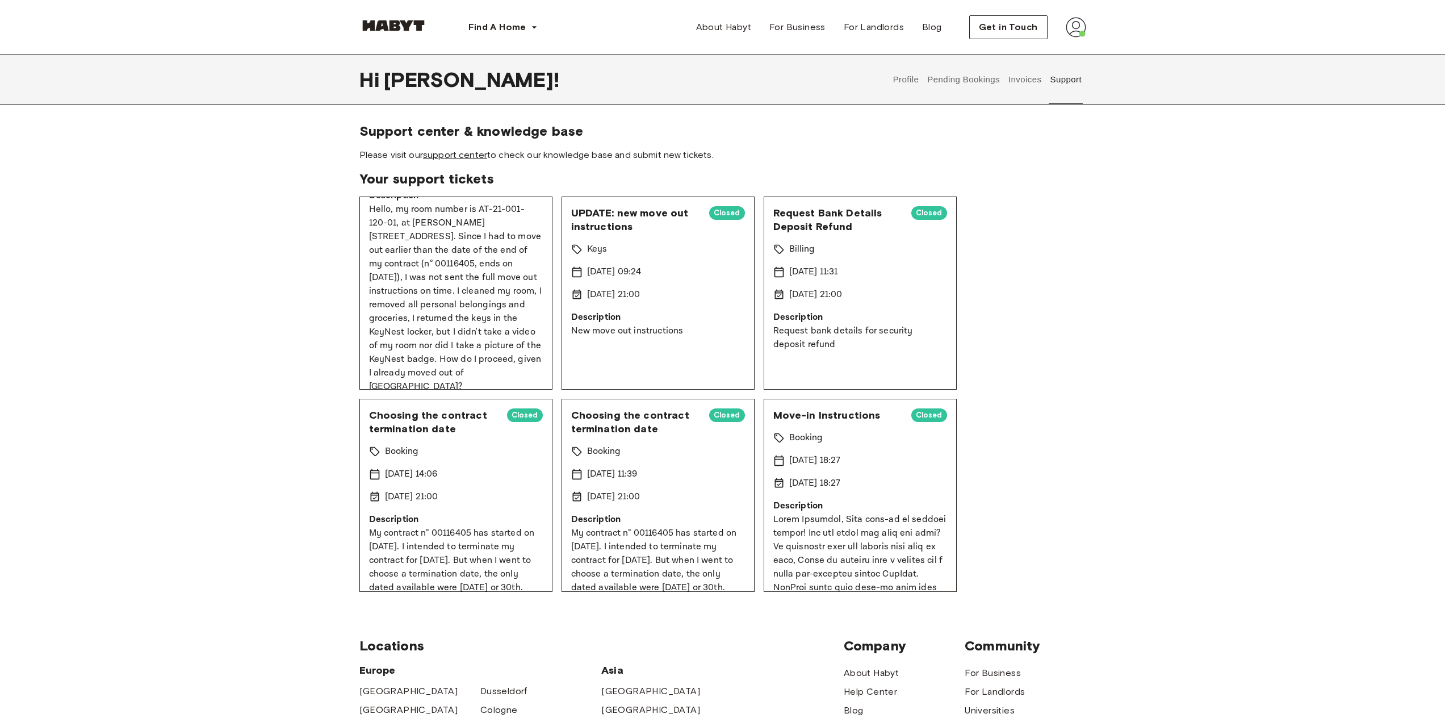 Image resolution: width=1445 pixels, height=722 pixels. Describe the element at coordinates (871, 692) in the screenshot. I see `a: Help Center` at that location.